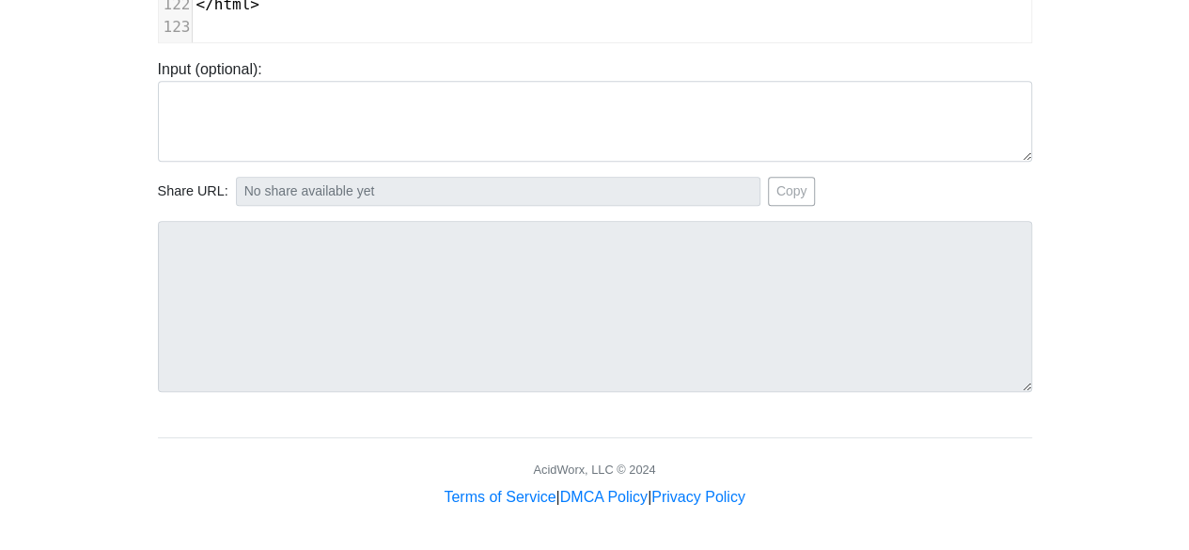 The image size is (1189, 550). What do you see at coordinates (595, 110) in the screenshot?
I see `div: Input (optional):` at bounding box center [595, 110].